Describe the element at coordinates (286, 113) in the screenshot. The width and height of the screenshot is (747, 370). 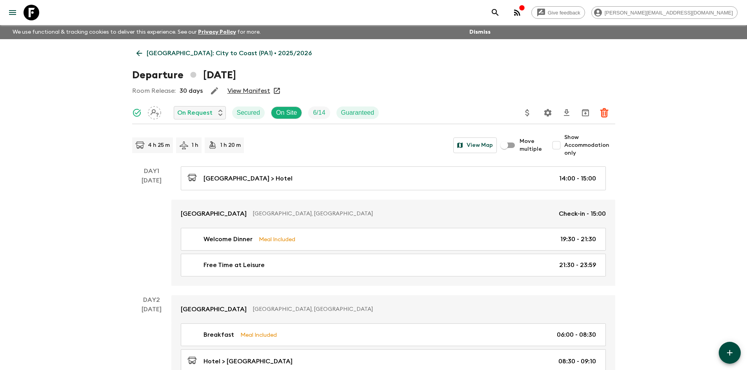
I see `div: On Site` at that location.